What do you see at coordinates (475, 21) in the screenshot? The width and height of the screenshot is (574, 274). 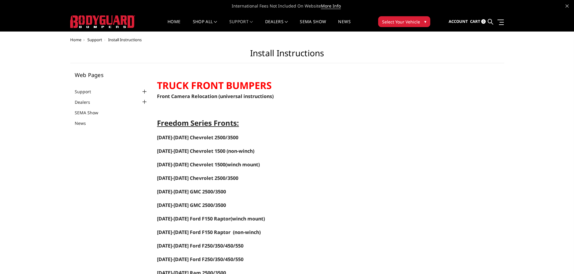 I see `span: Cart` at bounding box center [475, 21].